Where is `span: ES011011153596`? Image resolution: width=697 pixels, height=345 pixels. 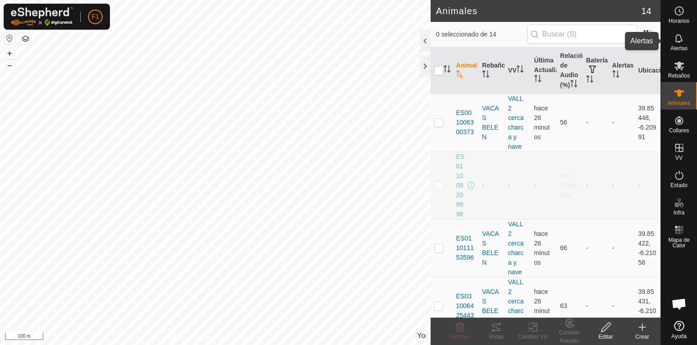 span: ES011011153596 is located at coordinates (465, 248).